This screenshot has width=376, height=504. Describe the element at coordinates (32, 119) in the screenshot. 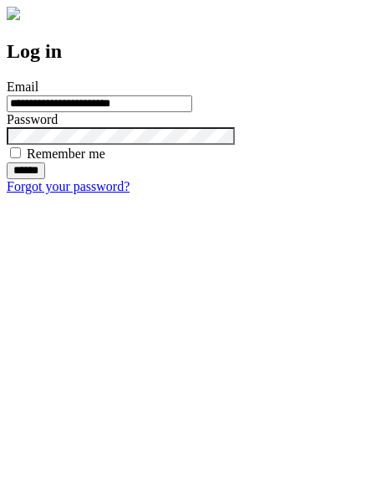

I see `label: Password` at that location.